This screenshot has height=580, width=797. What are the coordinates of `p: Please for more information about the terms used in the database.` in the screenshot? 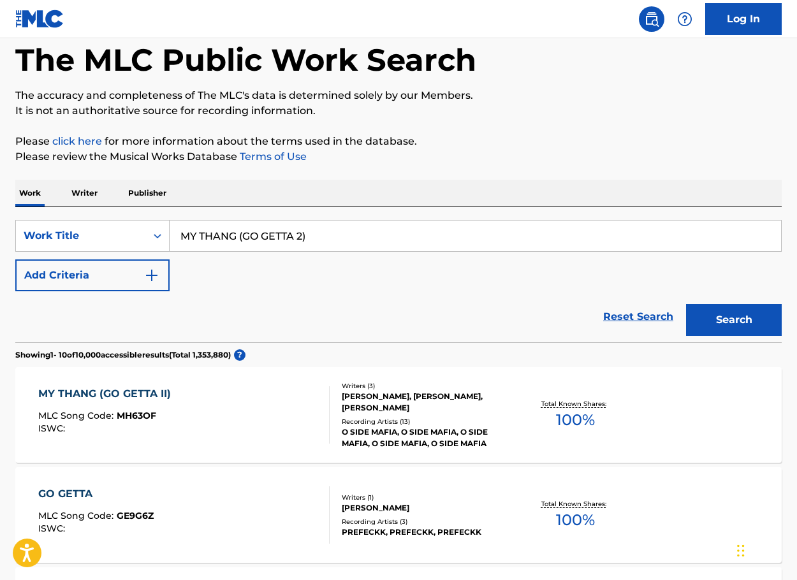 It's located at (398, 141).